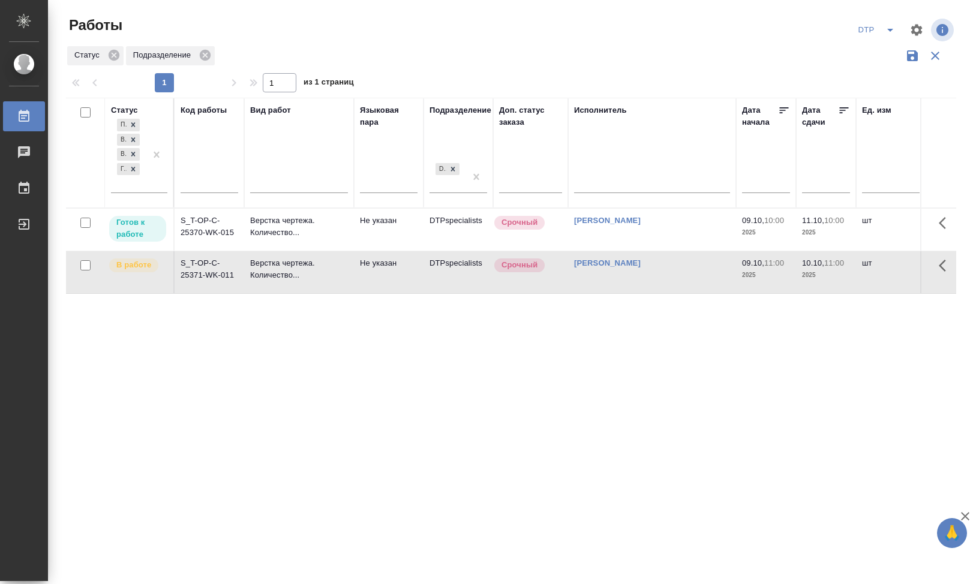 Image resolution: width=979 pixels, height=584 pixels. Describe the element at coordinates (913, 56) in the screenshot. I see `button: Сохранить фильтры` at that location.